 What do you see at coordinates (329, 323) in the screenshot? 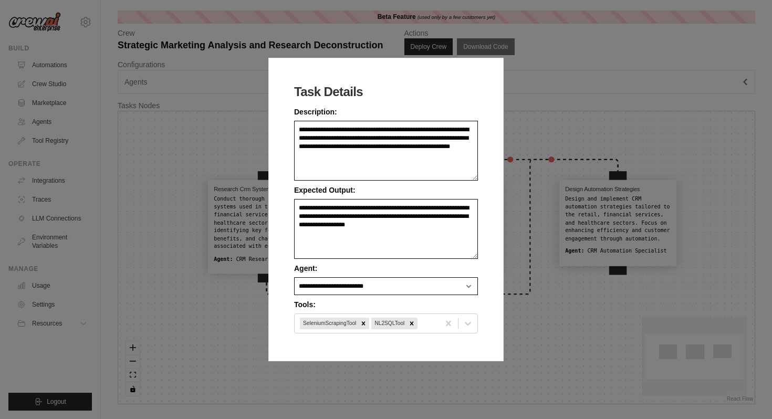
I see `div: SeleniumScrapingTool` at bounding box center [329, 323].